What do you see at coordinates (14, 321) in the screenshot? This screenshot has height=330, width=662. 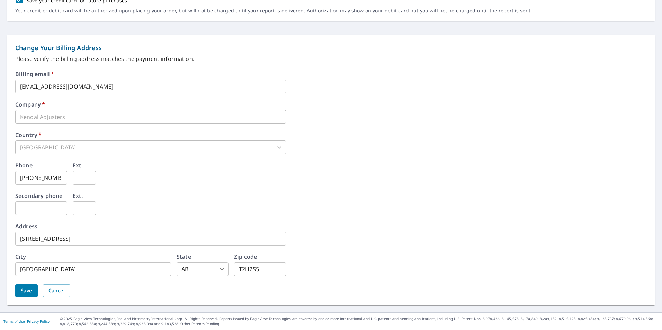 I see `a: Terms of Use` at bounding box center [14, 321].